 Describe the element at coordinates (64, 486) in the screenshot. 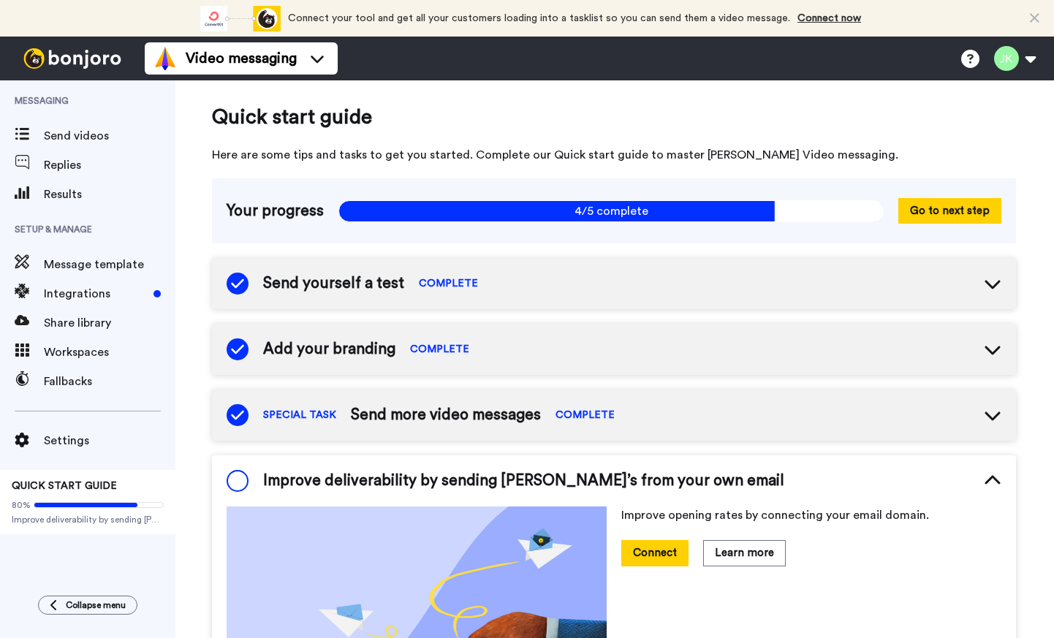

I see `span: QUICK START GUIDE` at that location.